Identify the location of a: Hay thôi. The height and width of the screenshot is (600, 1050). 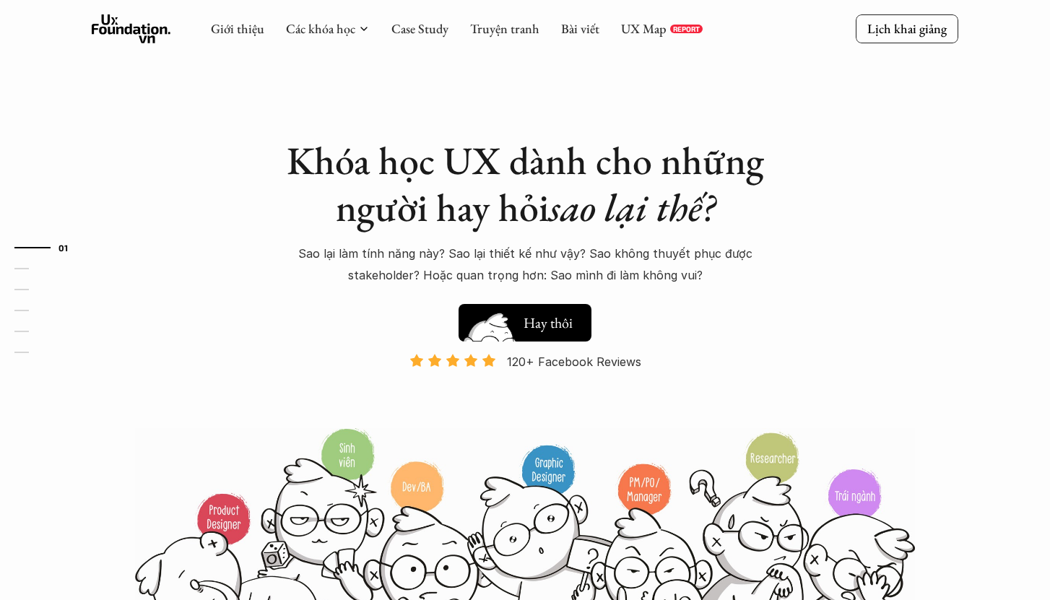
(525, 319).